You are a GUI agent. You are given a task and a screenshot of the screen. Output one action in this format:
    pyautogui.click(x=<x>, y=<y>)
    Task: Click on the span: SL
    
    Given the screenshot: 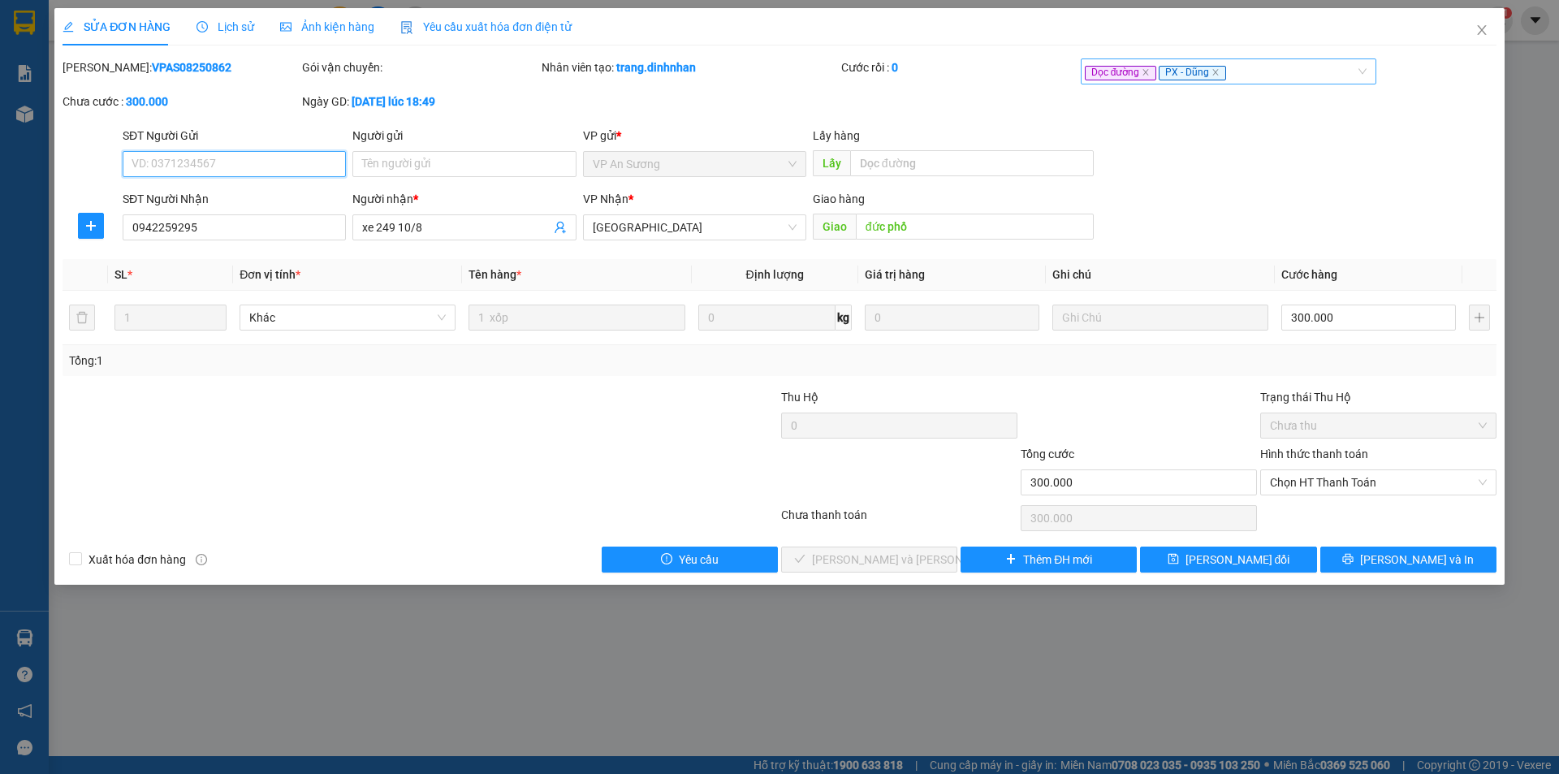 What is the action you would take?
    pyautogui.click(x=121, y=274)
    